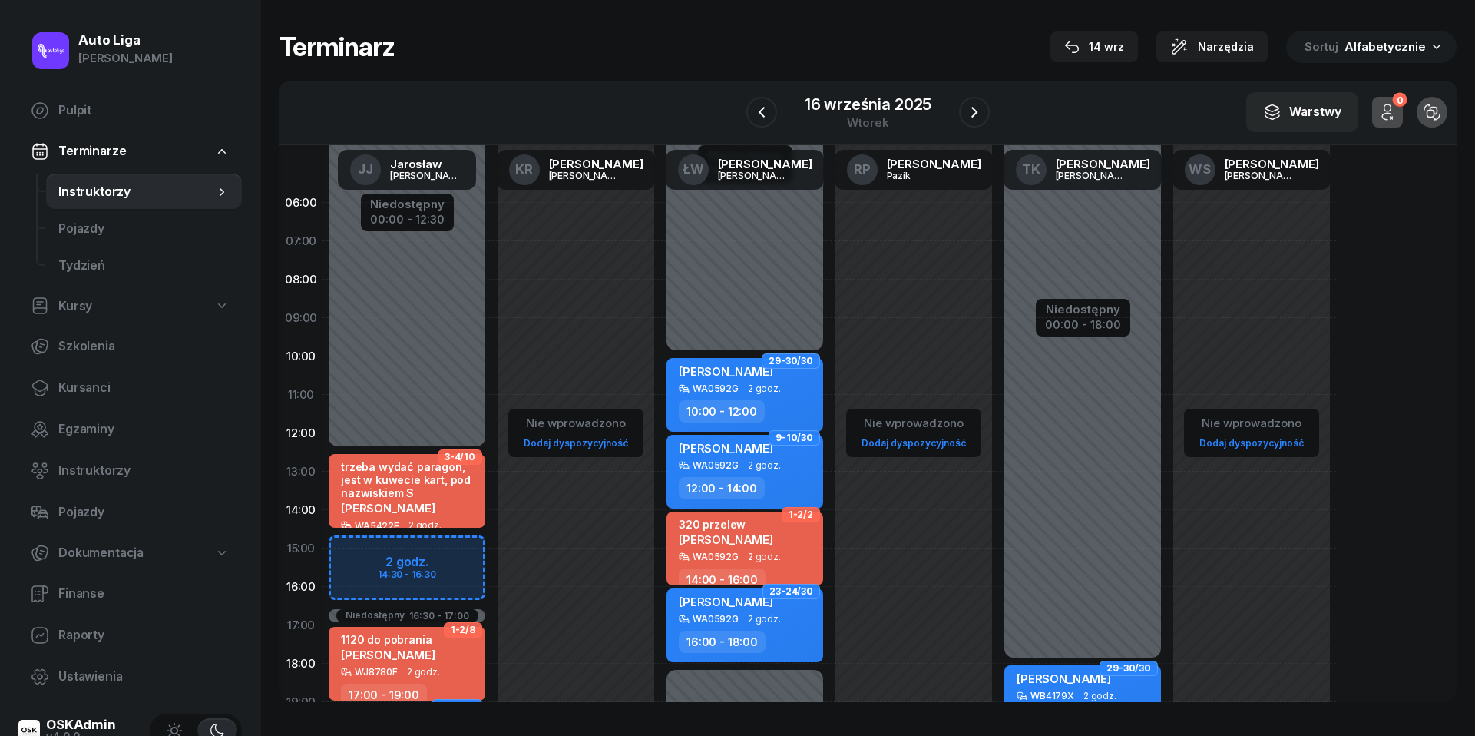 Image resolution: width=1475 pixels, height=736 pixels. What do you see at coordinates (301, 241) in the screenshot?
I see `div: 07:00` at bounding box center [301, 241].